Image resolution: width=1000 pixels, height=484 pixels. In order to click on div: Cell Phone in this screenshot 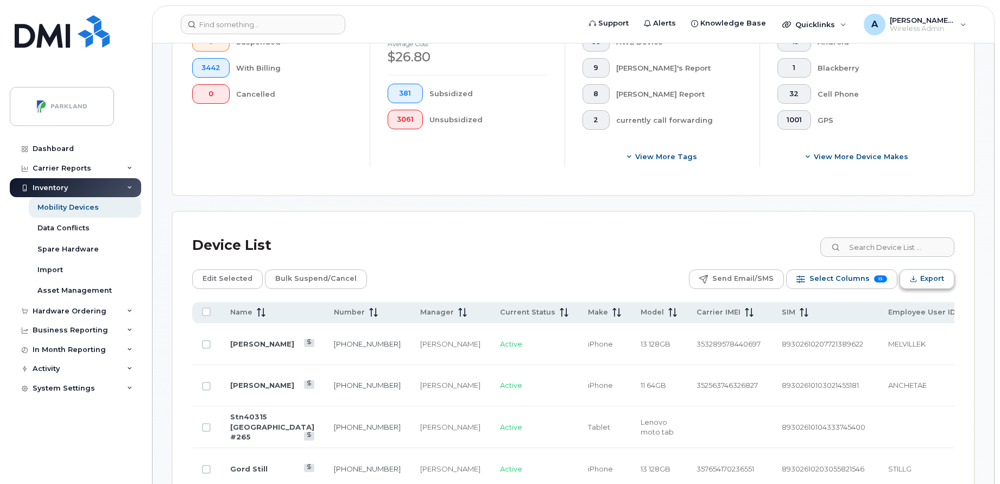, I will do `click(877, 94)`.